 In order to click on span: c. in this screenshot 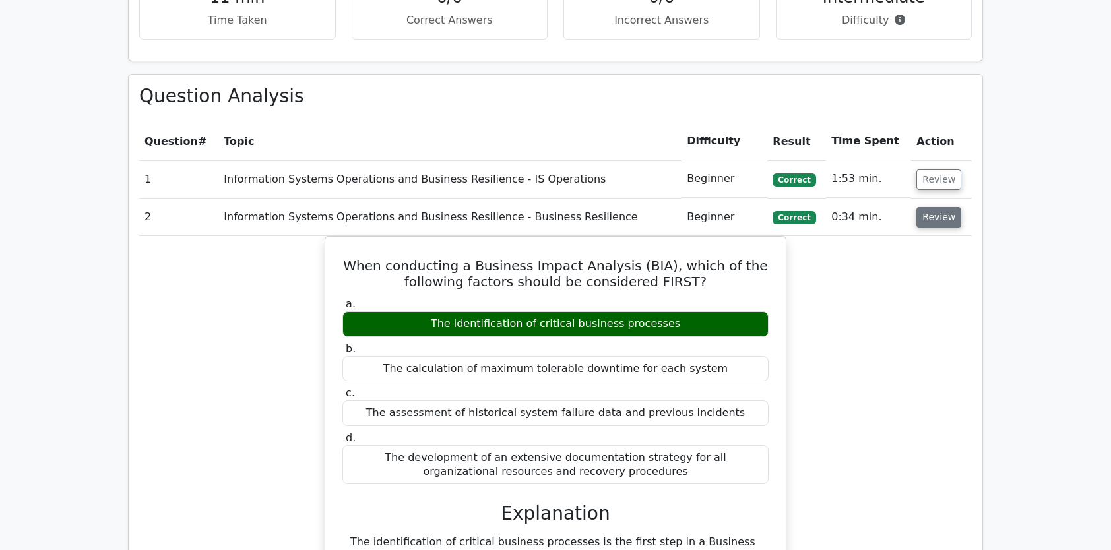, I will do `click(350, 392)`.